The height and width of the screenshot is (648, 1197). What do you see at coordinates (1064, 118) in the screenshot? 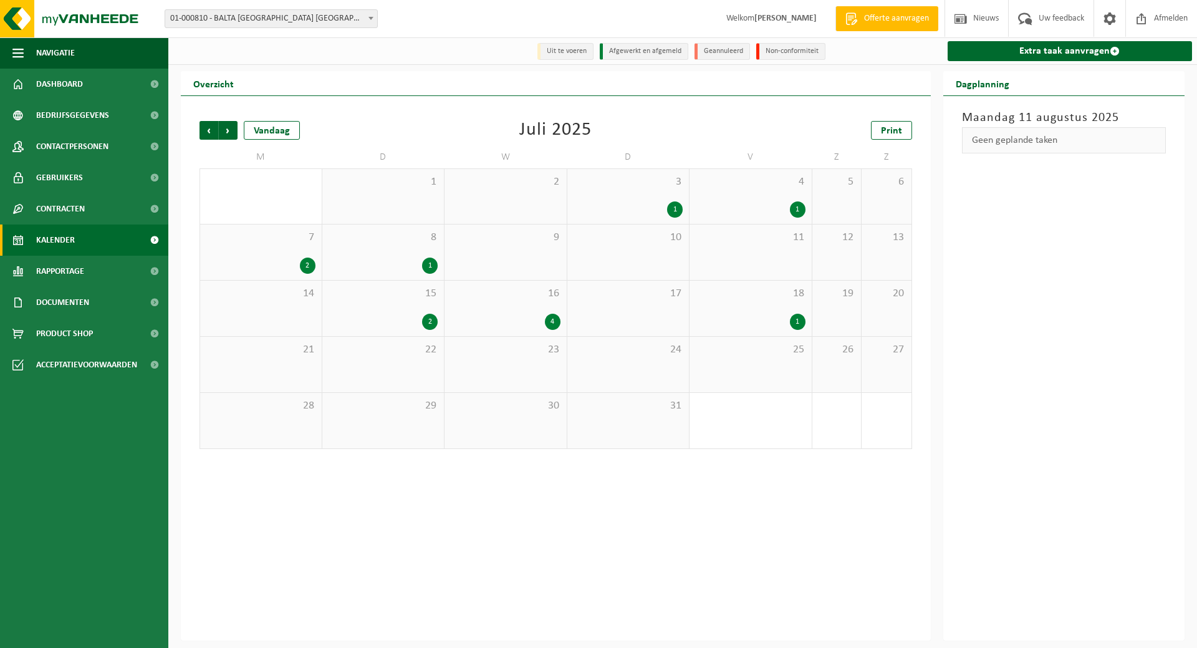
I see `h3: Maandag 11 augustus 2025` at bounding box center [1064, 118].